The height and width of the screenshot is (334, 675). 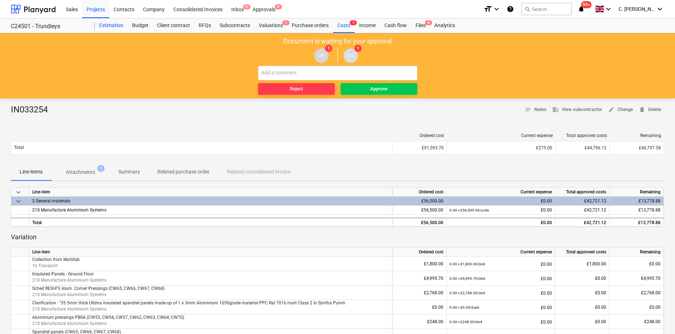 I want to click on span: notes, so click(x=528, y=110).